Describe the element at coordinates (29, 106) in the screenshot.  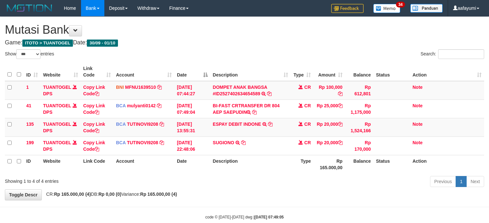
I see `span: 41` at that location.